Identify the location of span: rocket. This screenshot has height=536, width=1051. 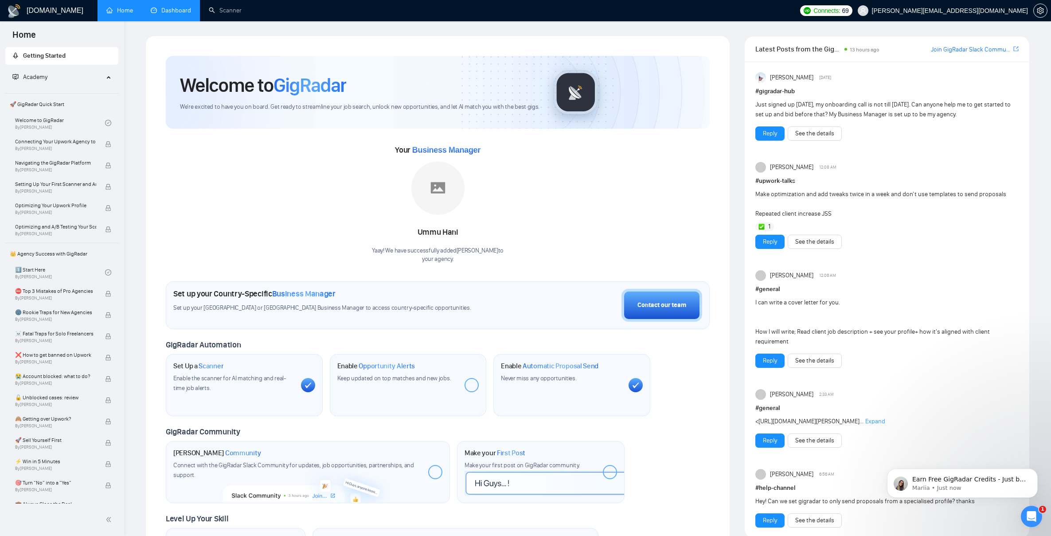
(16, 55).